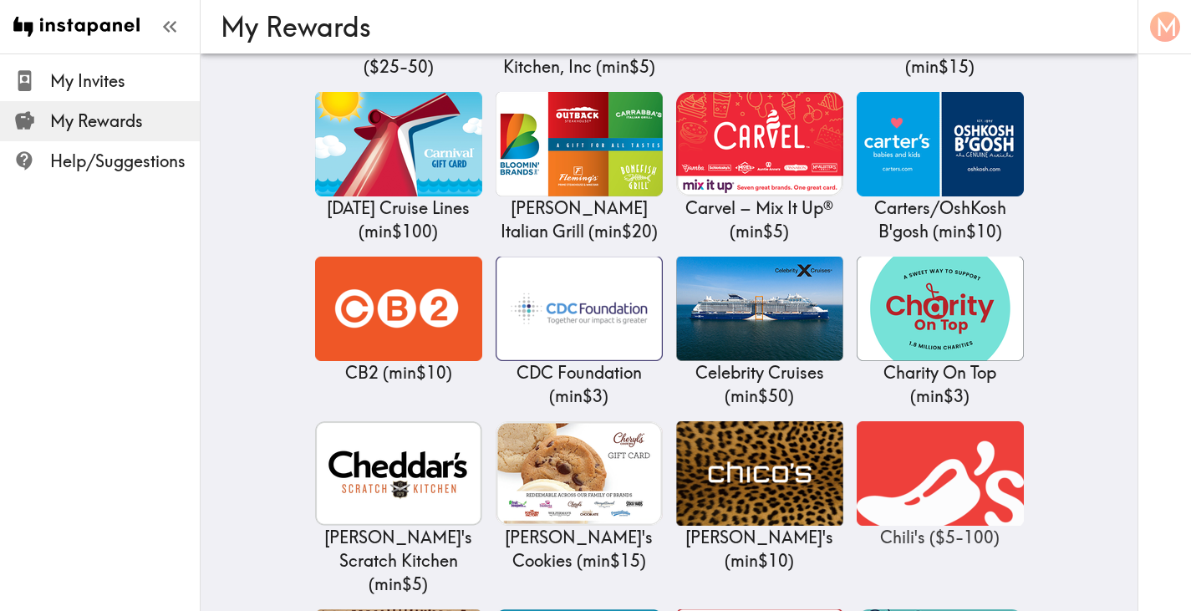 The height and width of the screenshot is (611, 1191). Describe the element at coordinates (1165, 27) in the screenshot. I see `button: M` at that location.